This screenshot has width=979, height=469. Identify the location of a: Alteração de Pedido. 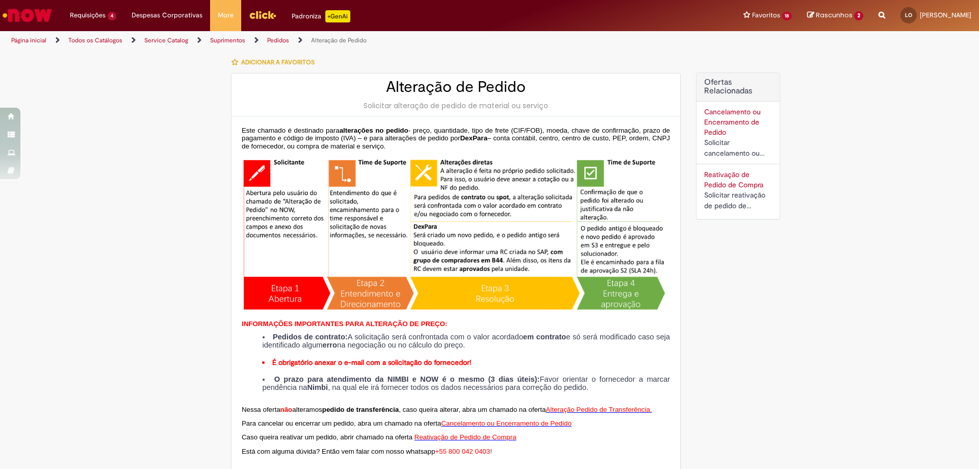
(339, 40).